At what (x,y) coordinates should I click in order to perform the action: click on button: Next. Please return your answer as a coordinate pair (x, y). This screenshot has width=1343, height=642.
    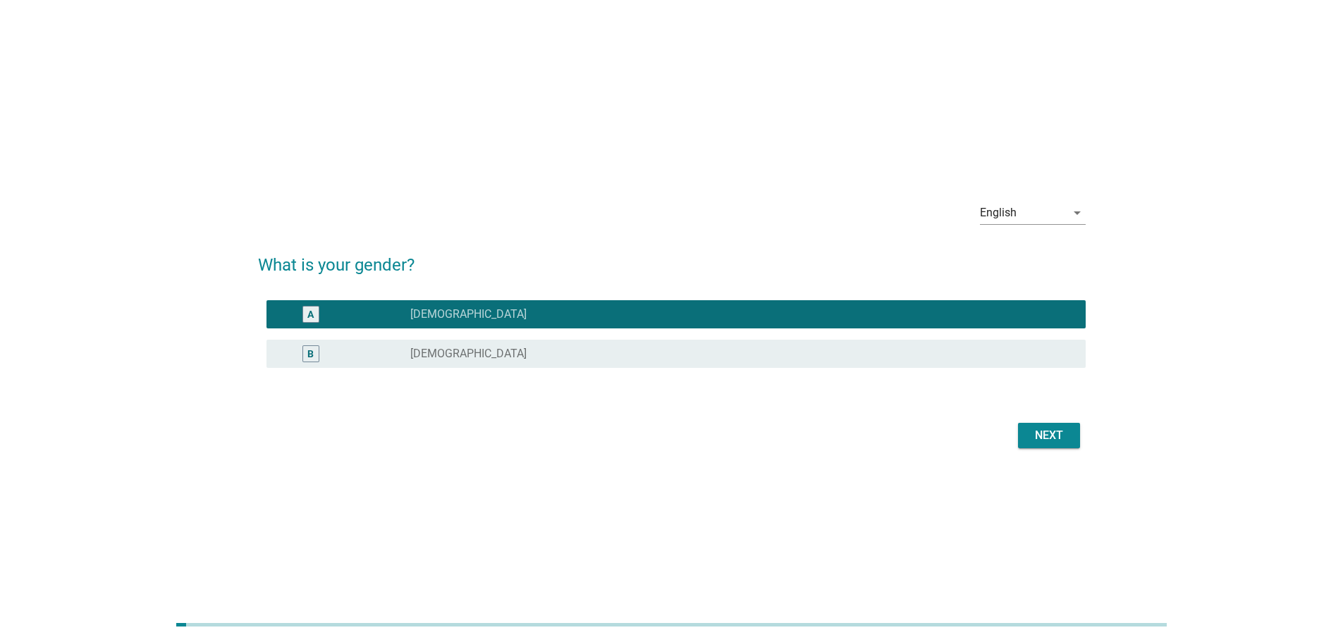
    Looking at the image, I should click on (1049, 436).